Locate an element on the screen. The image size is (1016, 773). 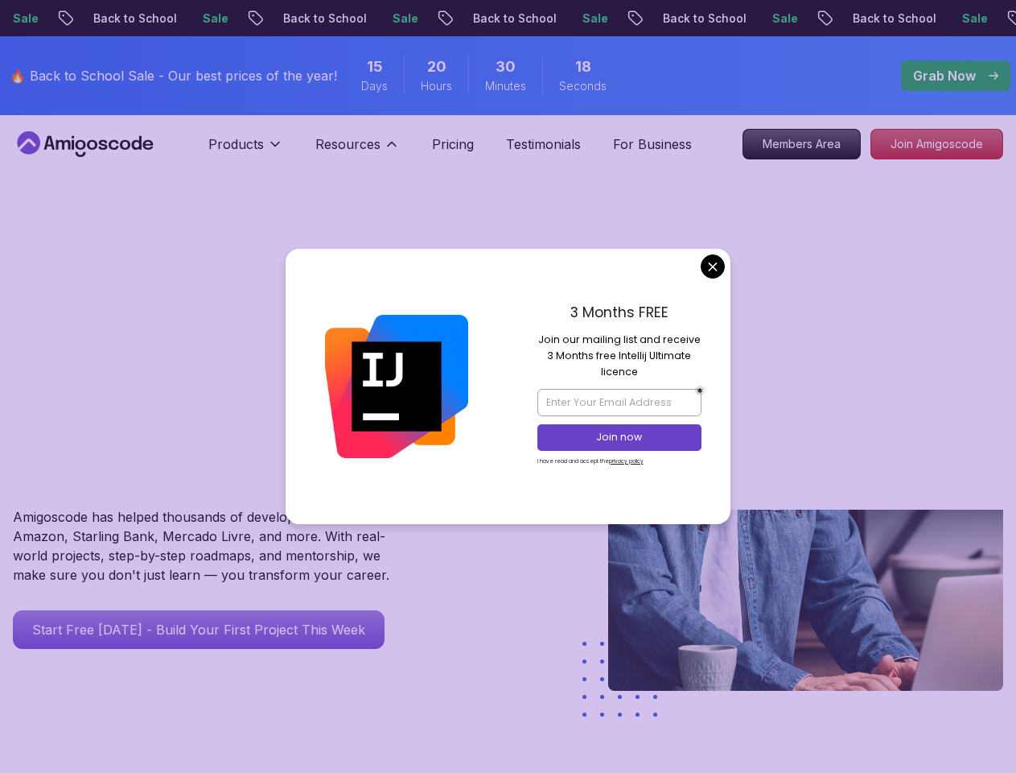
span: Hours is located at coordinates (436, 86).